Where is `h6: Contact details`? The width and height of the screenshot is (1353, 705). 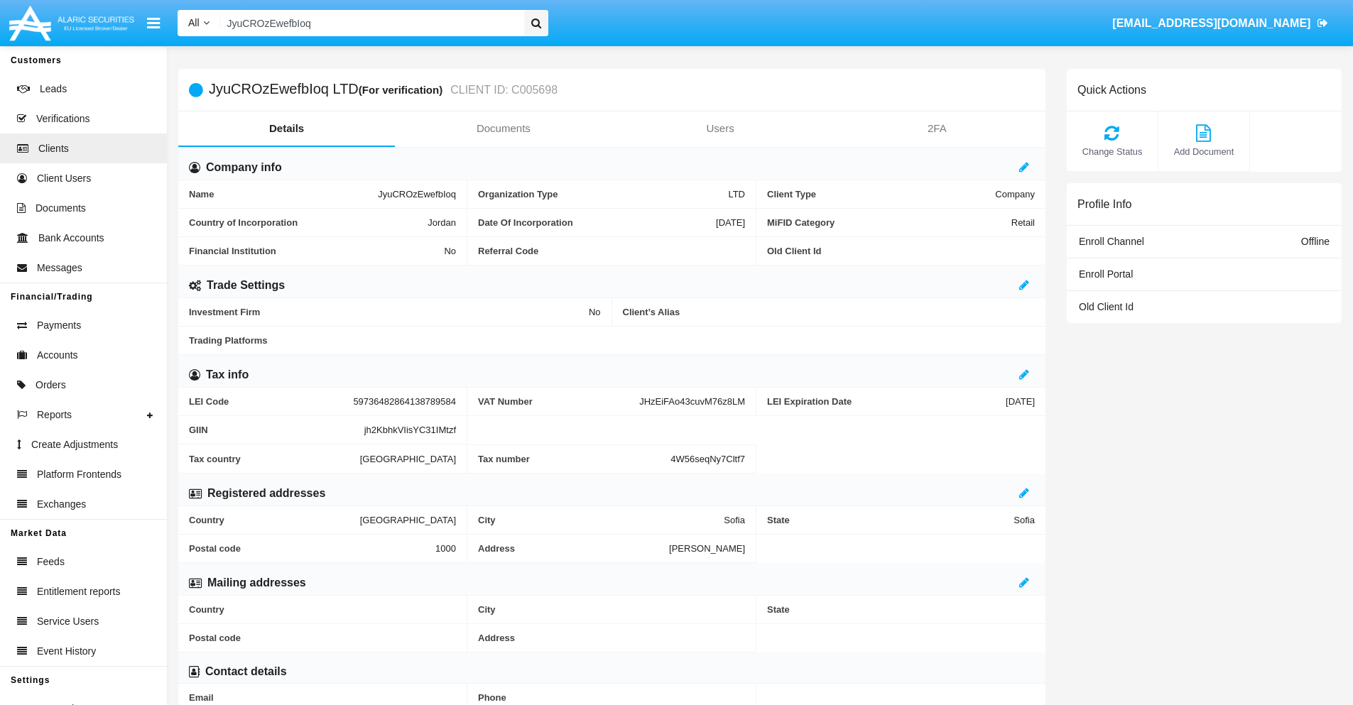
h6: Contact details is located at coordinates (246, 672).